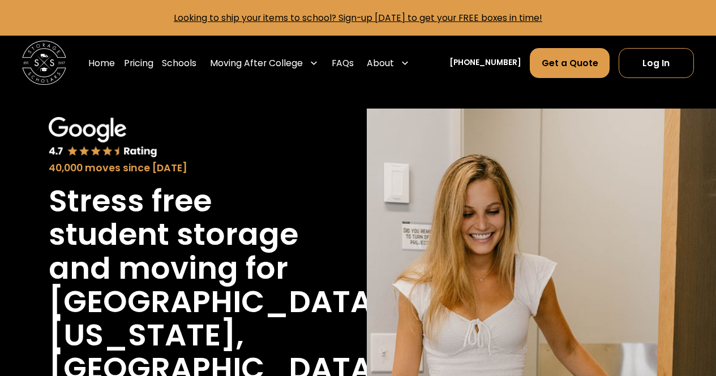 This screenshot has width=716, height=376. What do you see at coordinates (101, 63) in the screenshot?
I see `a: Home` at bounding box center [101, 63].